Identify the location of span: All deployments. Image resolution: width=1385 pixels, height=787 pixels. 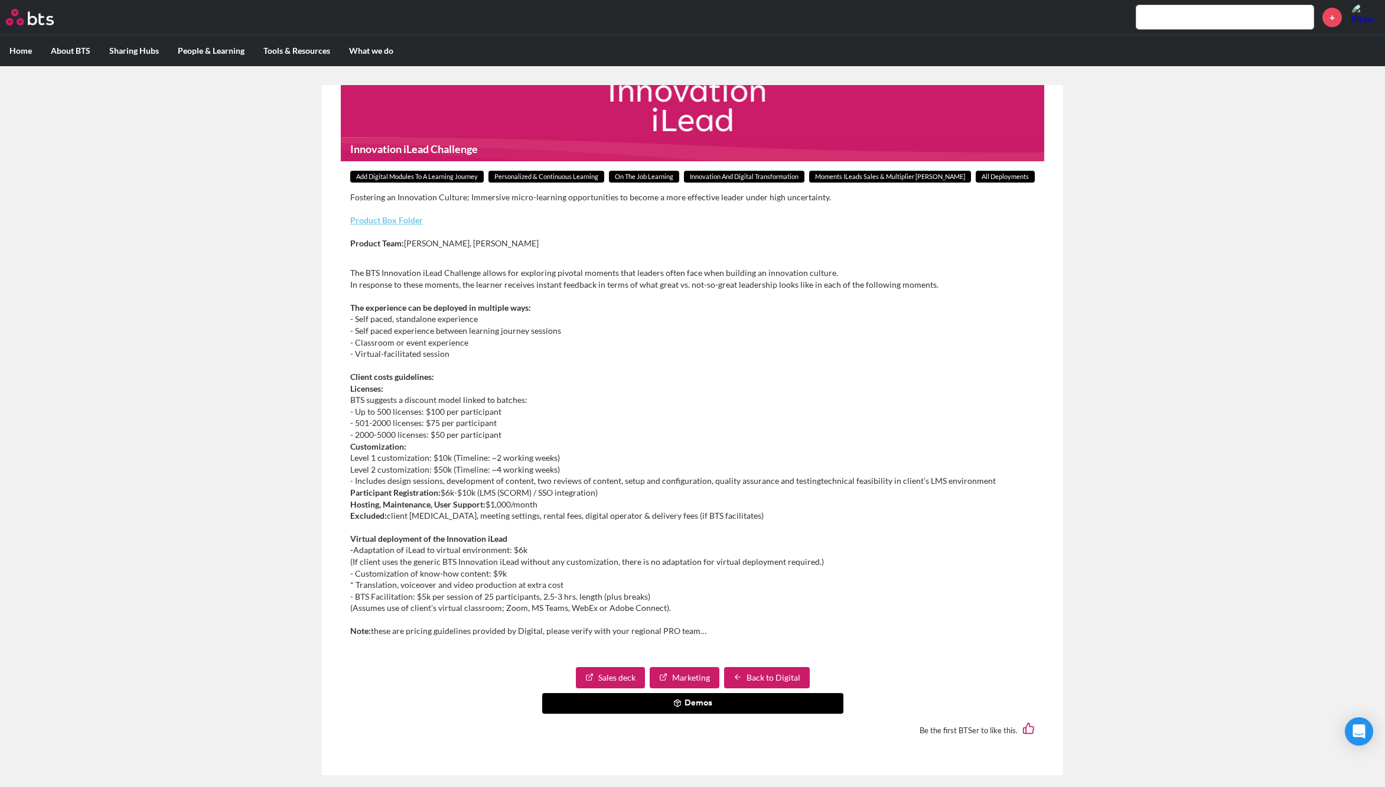
(1005, 177).